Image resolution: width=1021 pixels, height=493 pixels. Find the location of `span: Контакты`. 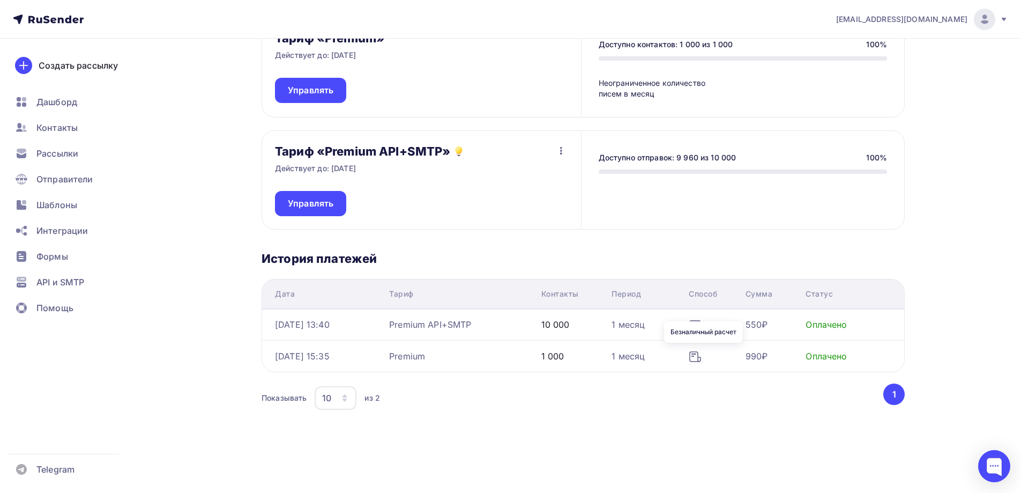

span: Контакты is located at coordinates (57, 128).